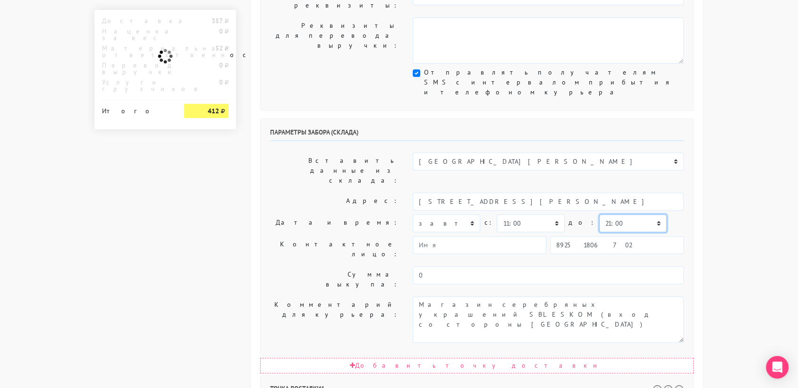 The width and height of the screenshot is (798, 388). Describe the element at coordinates (477, 366) in the screenshot. I see `div: Добавить точку доставки` at that location.